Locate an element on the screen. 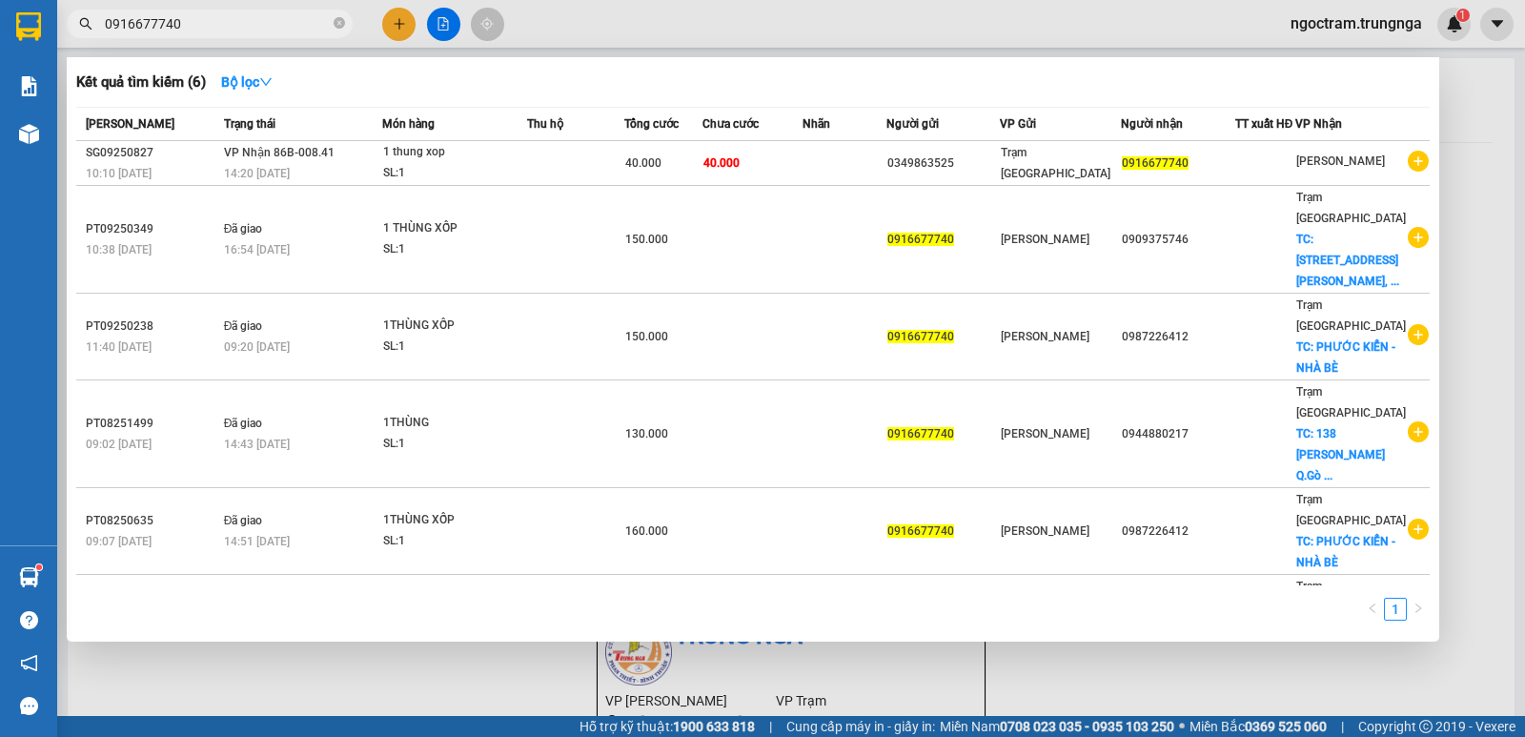 The width and height of the screenshot is (1525, 737). span: search is located at coordinates (86, 24).